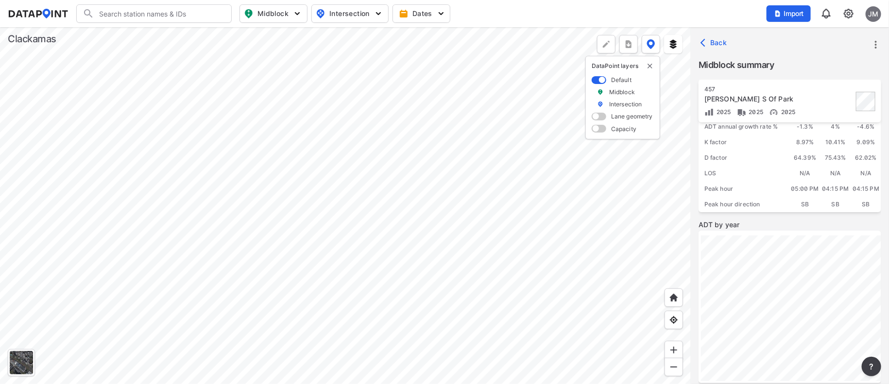 Image resolution: width=889 pixels, height=384 pixels. I want to click on img: file_add.62c1e8a2.svg, so click(778, 14).